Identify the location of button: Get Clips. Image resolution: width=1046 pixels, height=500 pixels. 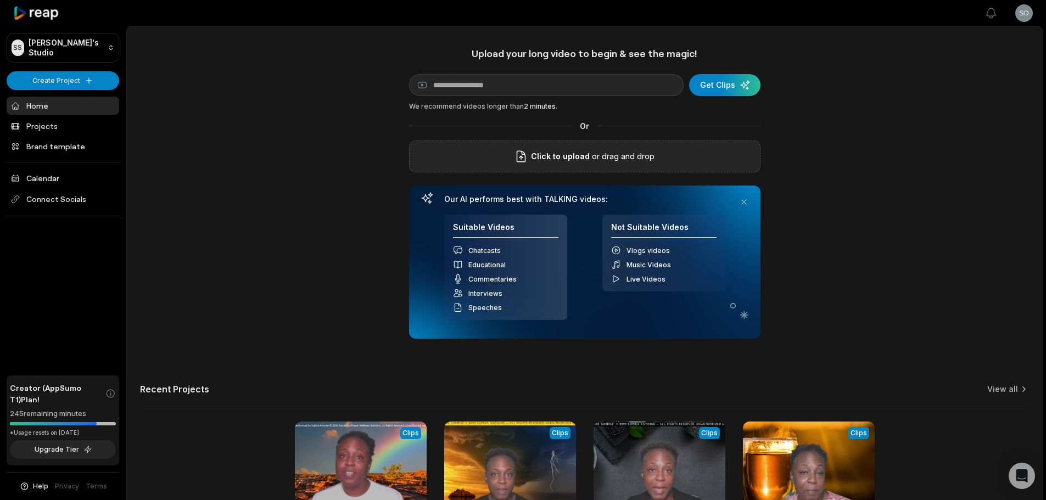
(725, 85).